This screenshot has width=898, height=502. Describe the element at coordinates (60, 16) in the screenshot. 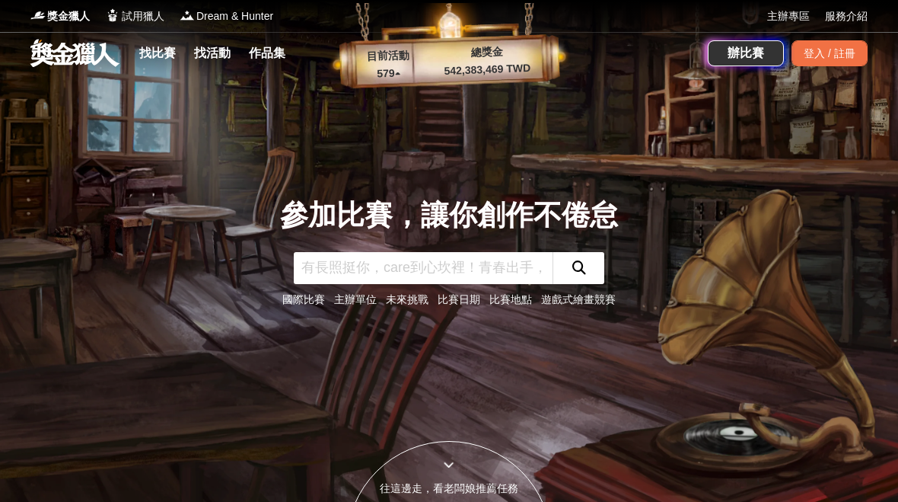

I see `a: Logo獎金獵人` at that location.